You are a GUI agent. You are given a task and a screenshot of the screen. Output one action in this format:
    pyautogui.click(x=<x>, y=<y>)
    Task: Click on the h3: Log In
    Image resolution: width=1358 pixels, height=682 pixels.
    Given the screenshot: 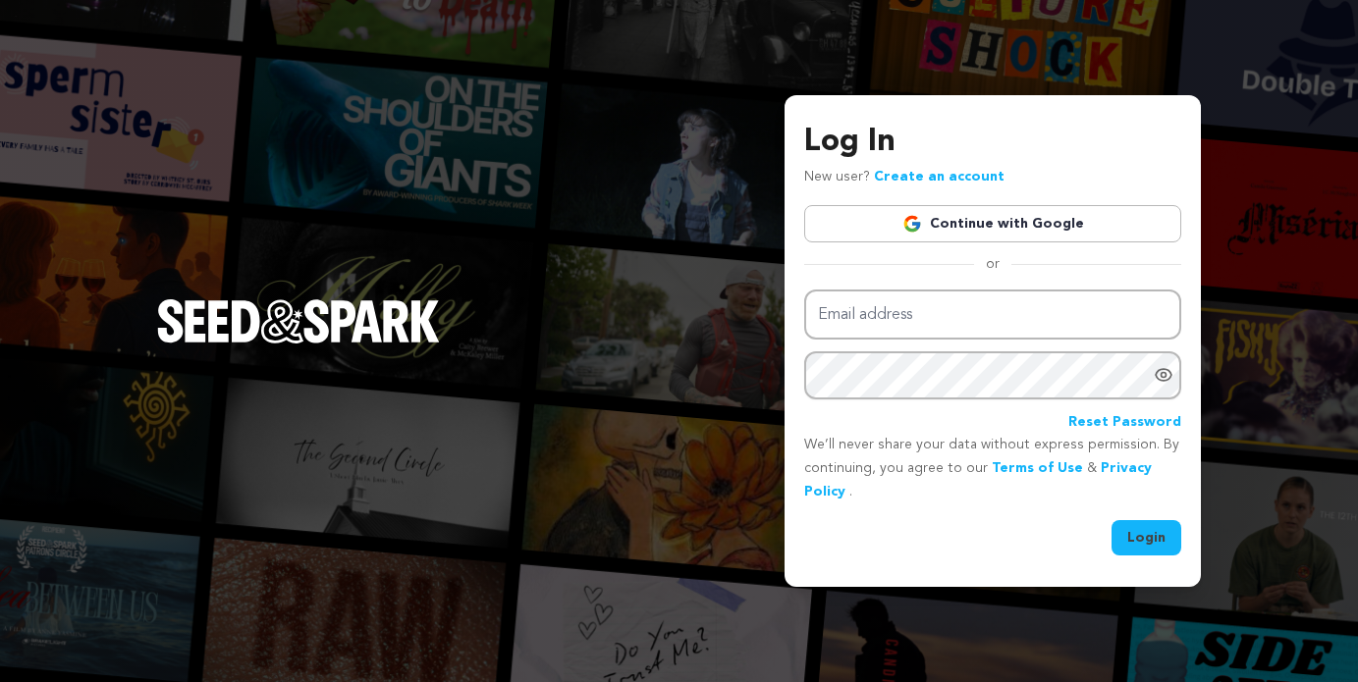 What is the action you would take?
    pyautogui.click(x=993, y=142)
    